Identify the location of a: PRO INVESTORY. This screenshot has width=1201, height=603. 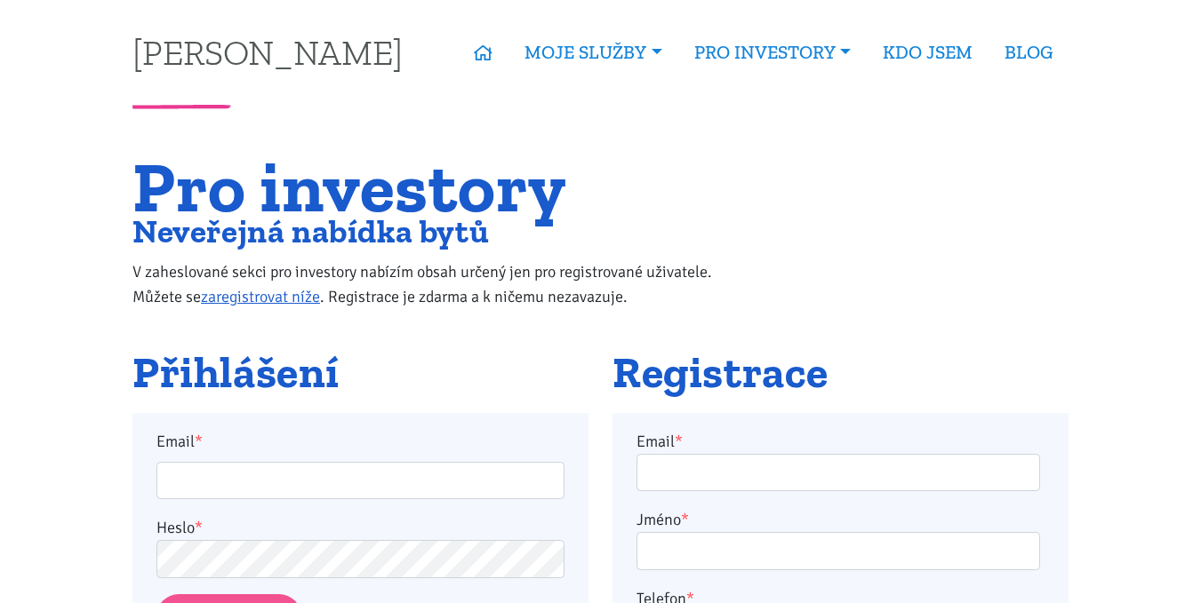
(772, 52).